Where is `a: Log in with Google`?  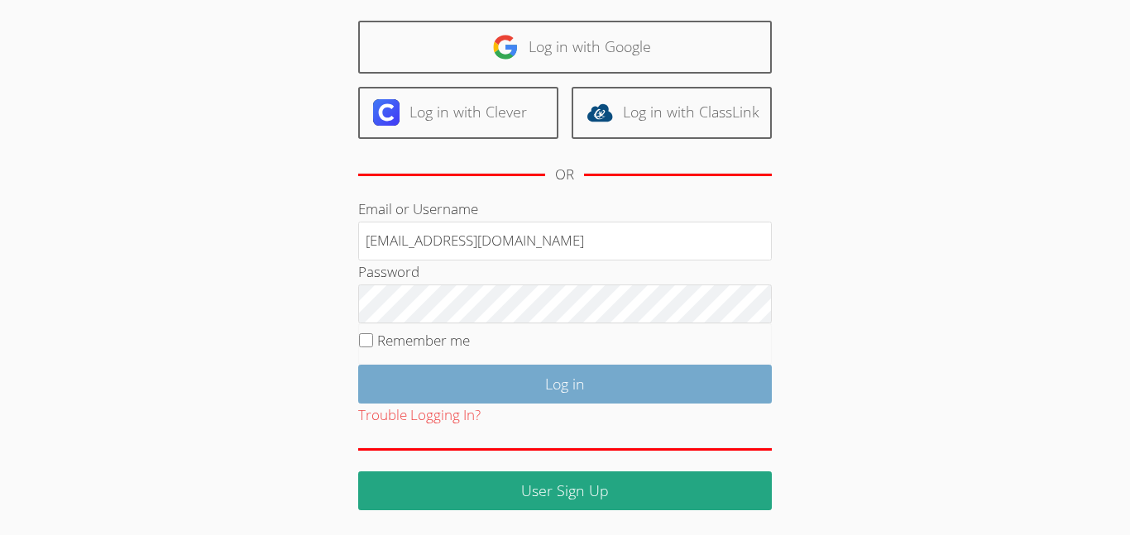 a: Log in with Google is located at coordinates (565, 46).